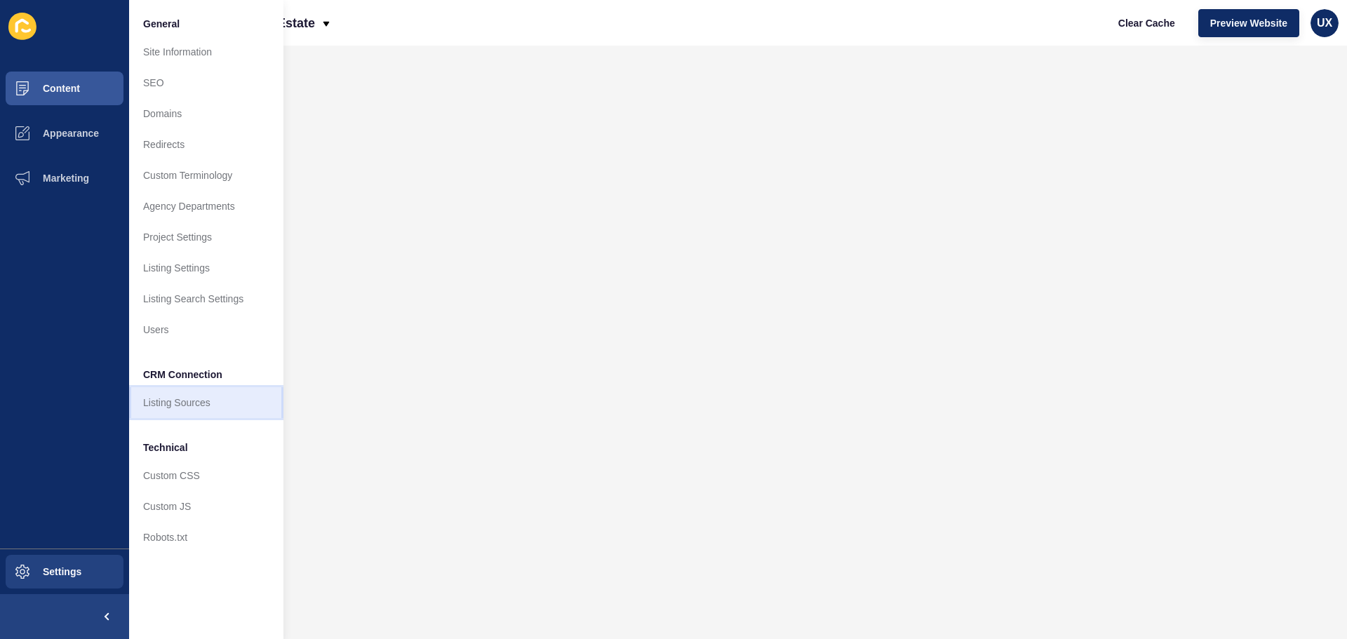 The height and width of the screenshot is (639, 1347). Describe the element at coordinates (1325, 23) in the screenshot. I see `span: UX` at that location.